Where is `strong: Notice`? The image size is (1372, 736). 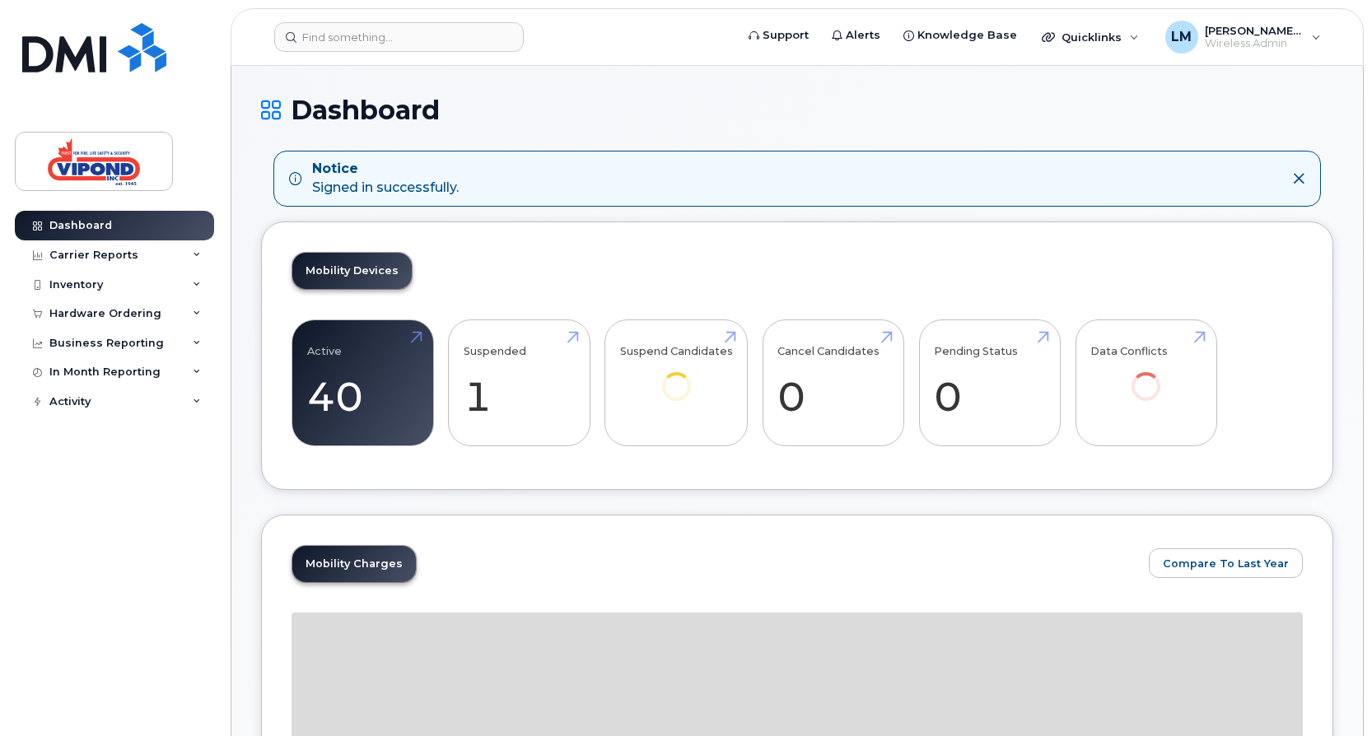
strong: Notice is located at coordinates (385, 169).